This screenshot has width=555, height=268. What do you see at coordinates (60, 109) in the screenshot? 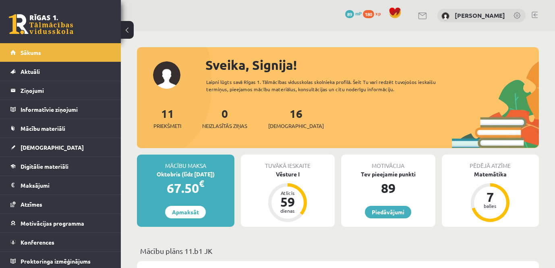
I see `a: Informatīvie ziņojumi` at bounding box center [60, 109].